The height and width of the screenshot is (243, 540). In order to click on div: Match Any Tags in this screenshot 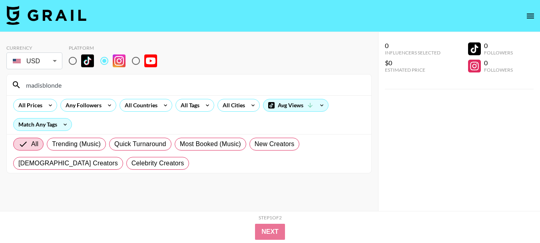, I will do `click(42, 124)`.